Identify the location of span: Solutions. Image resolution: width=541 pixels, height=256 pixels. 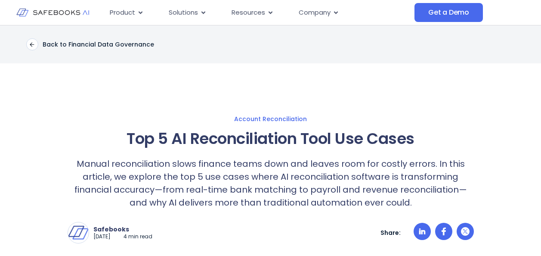
(183, 12).